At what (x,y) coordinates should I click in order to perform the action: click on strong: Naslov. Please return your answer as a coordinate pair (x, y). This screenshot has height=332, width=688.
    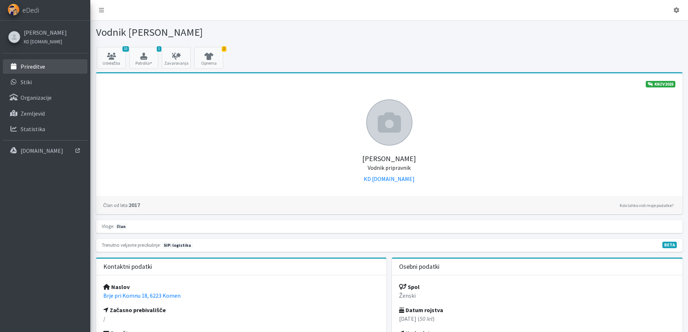
    Looking at the image, I should click on (116, 287).